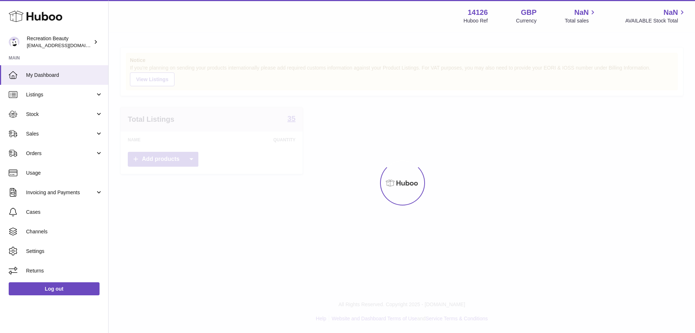 The width and height of the screenshot is (695, 333). Describe the element at coordinates (656, 16) in the screenshot. I see `a: NaN AVAILABLE Stock Total` at that location.